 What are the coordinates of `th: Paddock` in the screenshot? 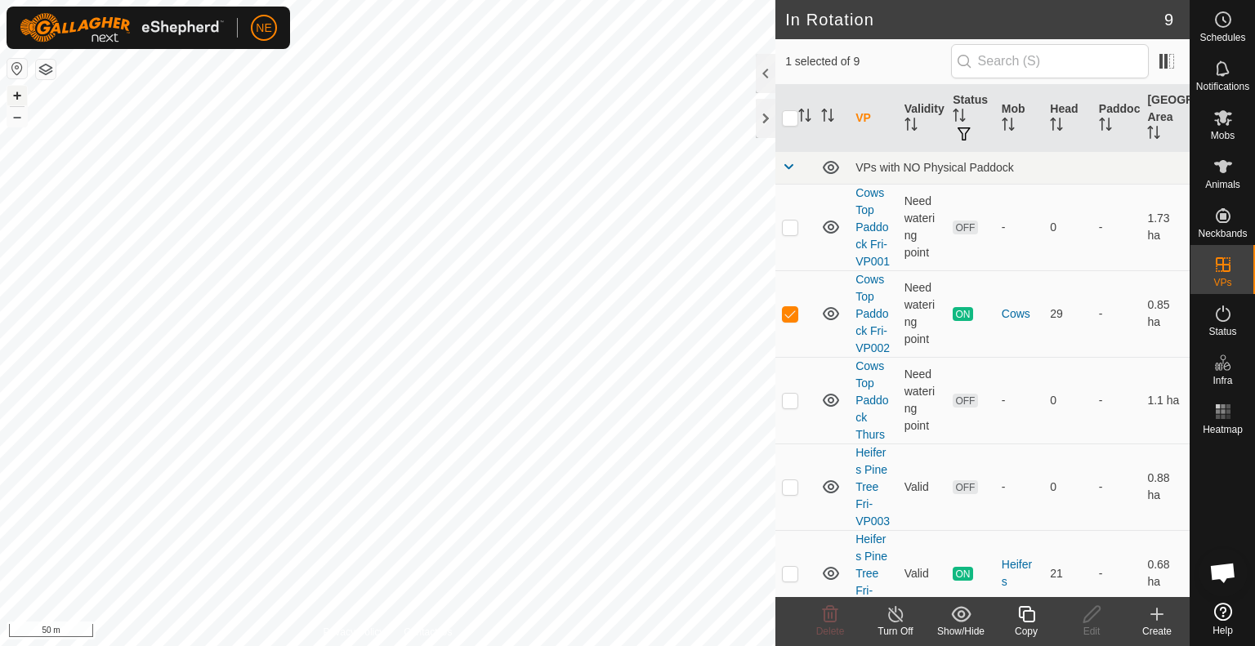 It's located at (1117, 118).